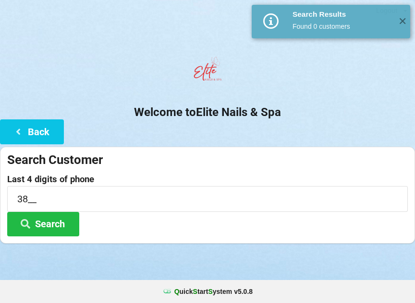 The width and height of the screenshot is (415, 303). What do you see at coordinates (207, 72) in the screenshot?
I see `img: EliteNailsSpa-Logo1.png` at bounding box center [207, 72].